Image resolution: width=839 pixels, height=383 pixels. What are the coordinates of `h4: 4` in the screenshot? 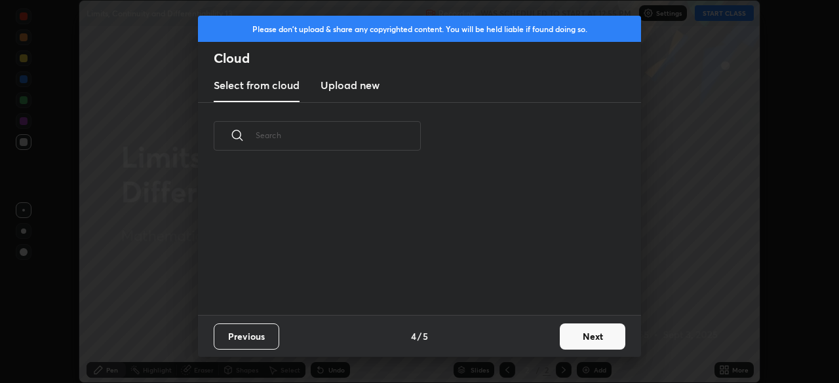 It's located at (414, 336).